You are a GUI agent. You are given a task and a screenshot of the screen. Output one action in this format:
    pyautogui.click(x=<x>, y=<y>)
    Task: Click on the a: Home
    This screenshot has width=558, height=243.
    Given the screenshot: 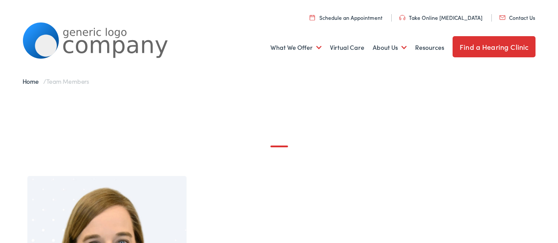 What is the action you would take?
    pyautogui.click(x=33, y=81)
    